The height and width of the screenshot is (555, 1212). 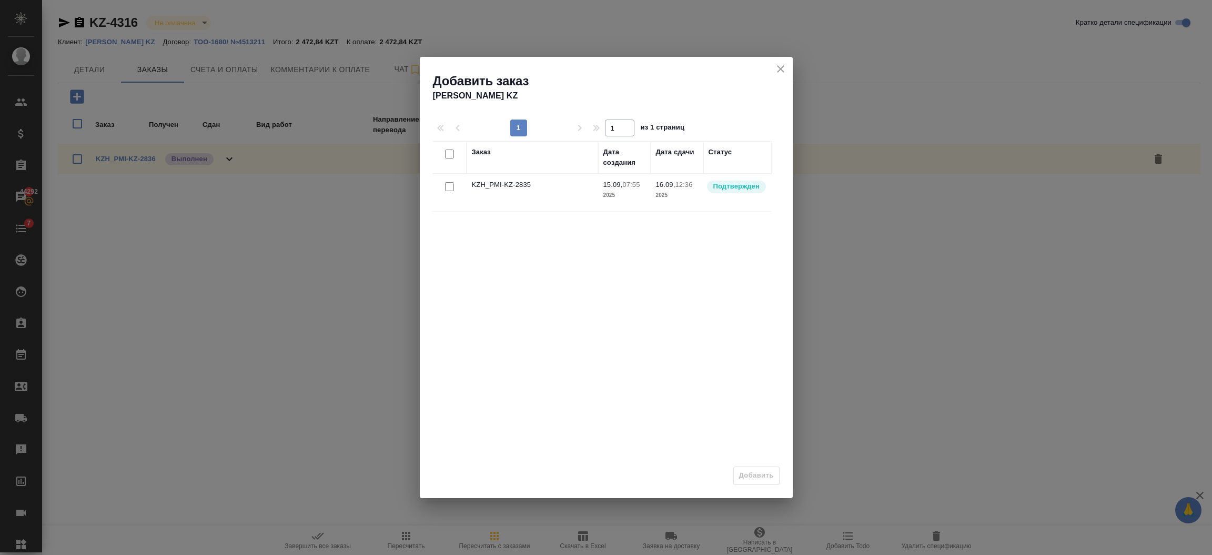 What do you see at coordinates (613, 184) in the screenshot?
I see `p: 15.09,` at bounding box center [613, 184].